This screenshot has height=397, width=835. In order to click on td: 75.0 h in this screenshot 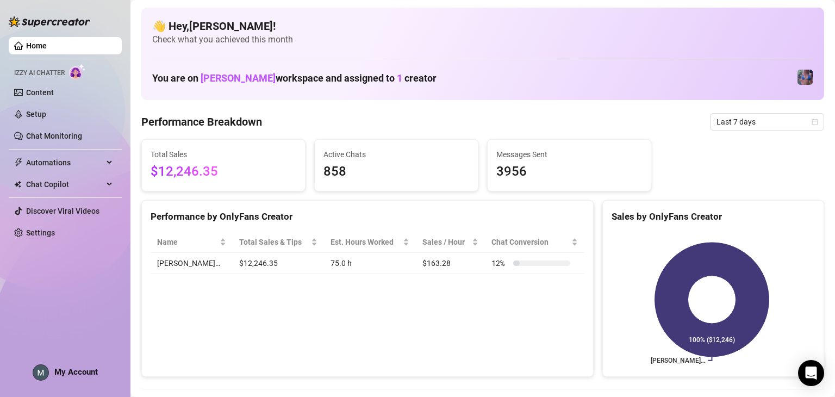, I will do `click(370, 263)`.